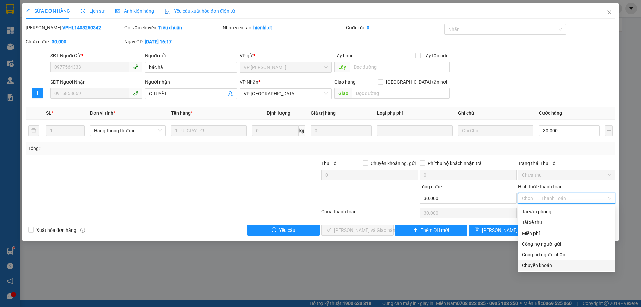 The height and width of the screenshot is (307, 641). I want to click on b: Tiêu chuẩn, so click(170, 28).